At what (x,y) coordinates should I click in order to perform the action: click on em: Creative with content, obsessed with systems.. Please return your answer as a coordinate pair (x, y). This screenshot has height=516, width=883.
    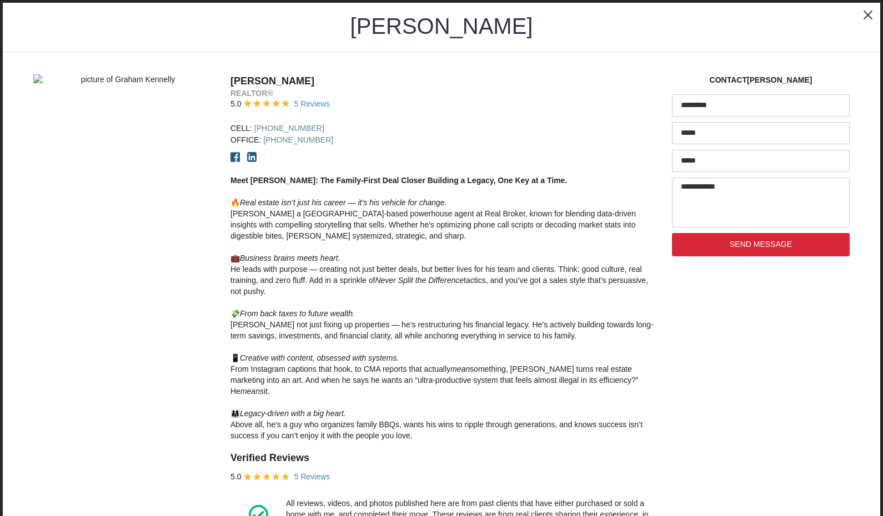
    Looking at the image, I should click on (319, 358).